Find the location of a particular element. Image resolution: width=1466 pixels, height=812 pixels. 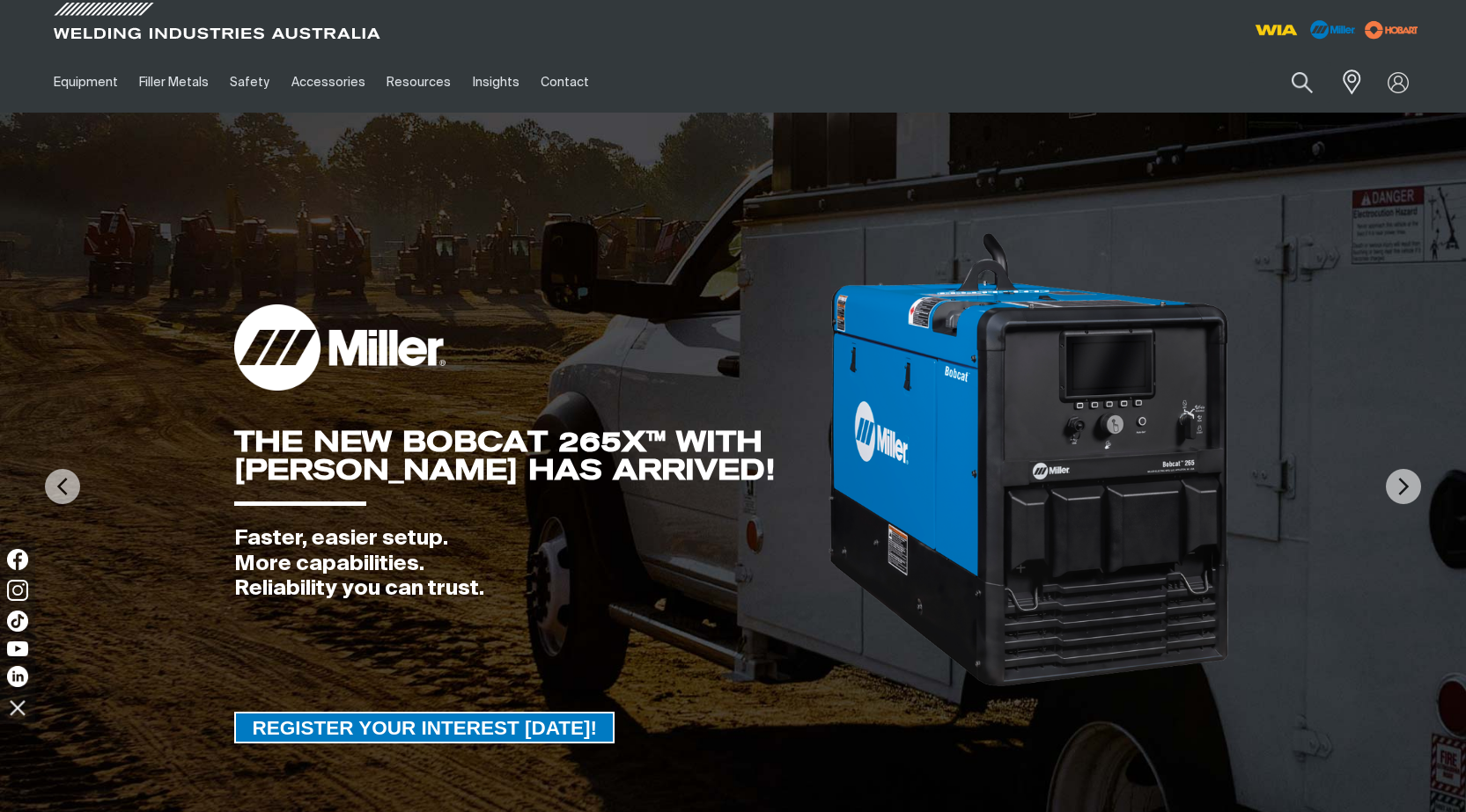

div: Faster, easier setup. More capabilities. Reliability you can trust. is located at coordinates (530, 564).